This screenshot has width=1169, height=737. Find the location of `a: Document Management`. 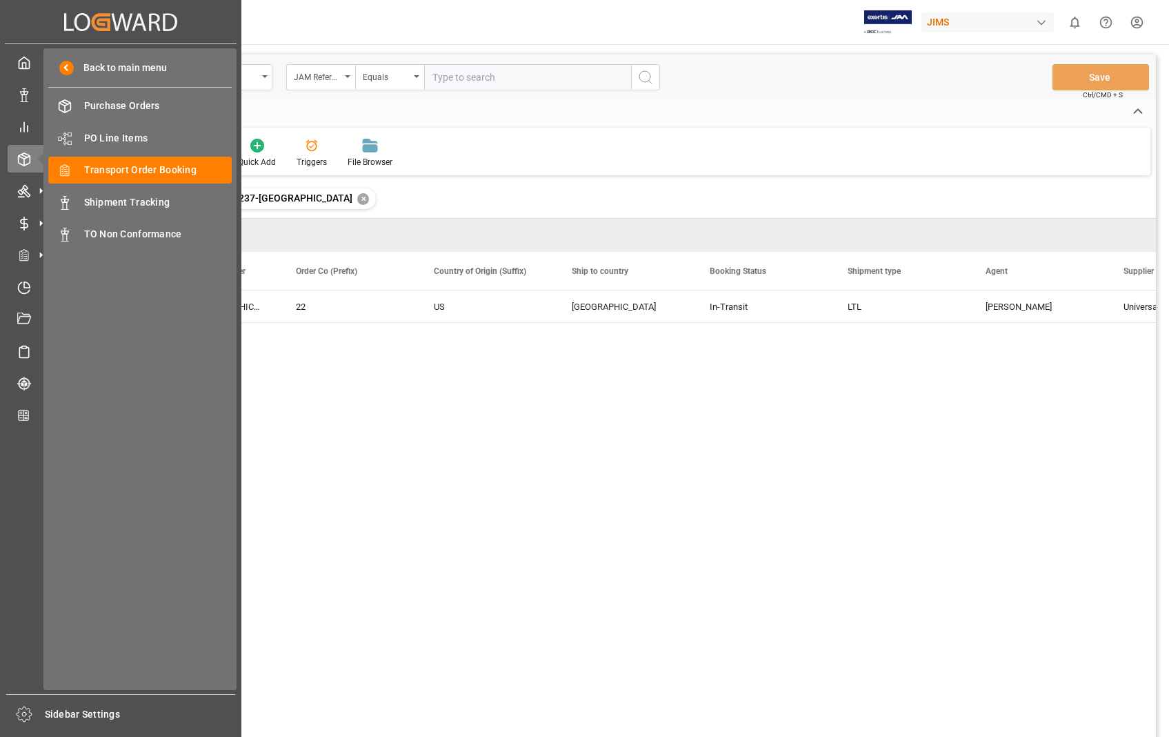

a: Document Management is located at coordinates (121, 319).